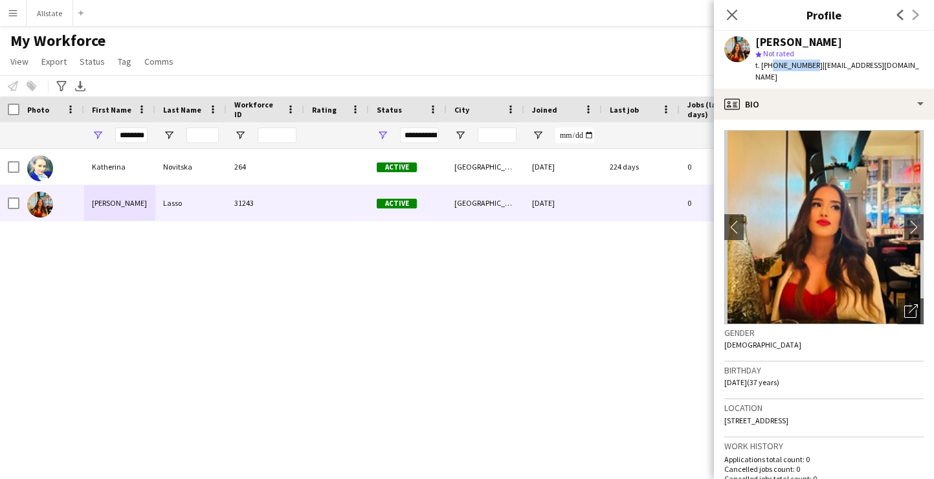 This screenshot has height=479, width=934. I want to click on app-action-btn: Export XLSX, so click(80, 86).